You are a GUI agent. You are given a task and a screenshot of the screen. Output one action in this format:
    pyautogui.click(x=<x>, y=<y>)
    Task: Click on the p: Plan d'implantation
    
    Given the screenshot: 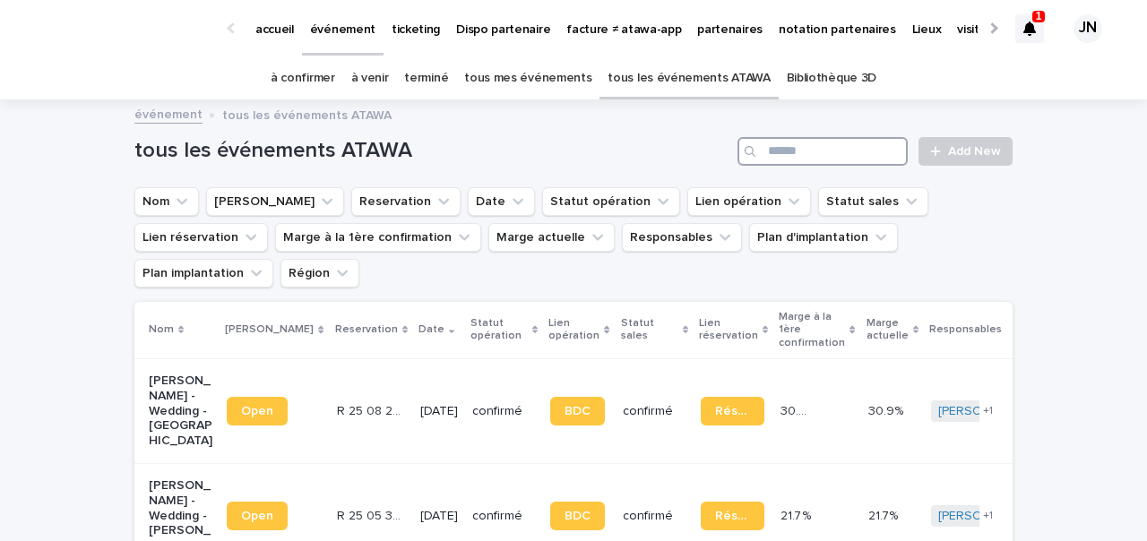 What is the action you would take?
    pyautogui.click(x=1049, y=330)
    